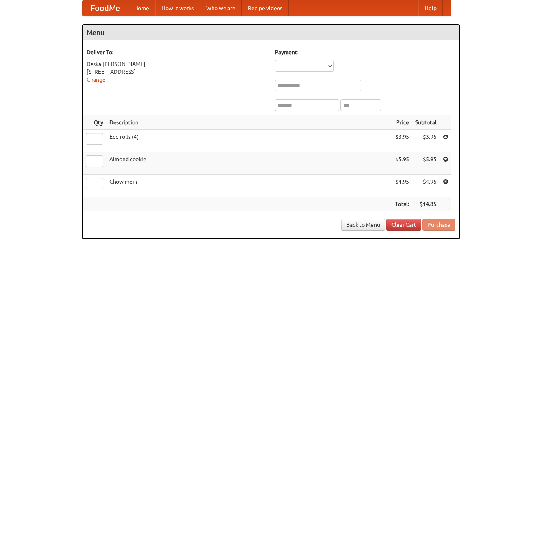  What do you see at coordinates (249, 185) in the screenshot?
I see `td: Chow mein` at bounding box center [249, 185].